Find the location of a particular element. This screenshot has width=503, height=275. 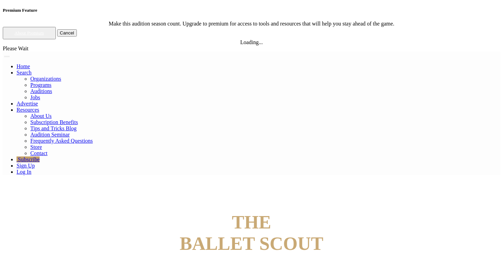

h5: Premium Feature is located at coordinates (251, 10).